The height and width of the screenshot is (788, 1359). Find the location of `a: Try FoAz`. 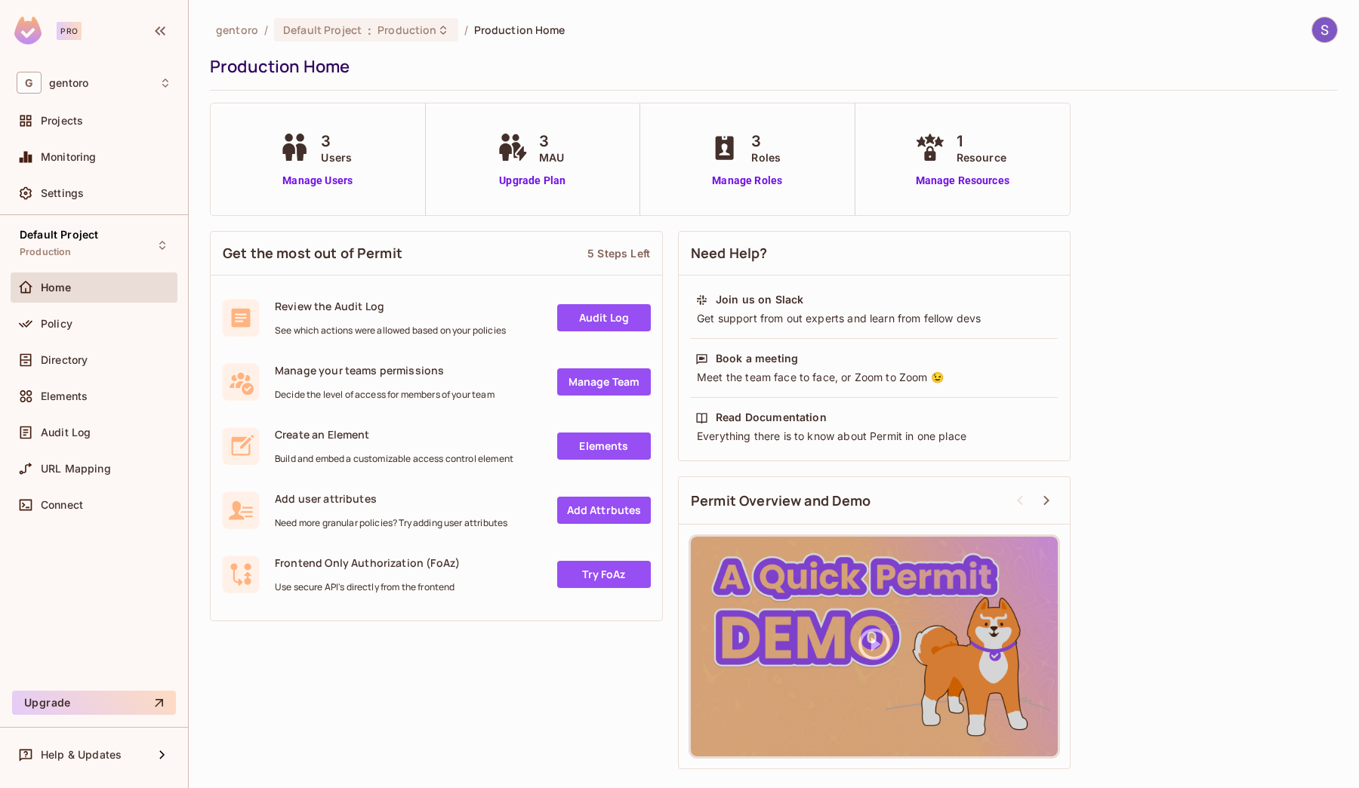

a: Try FoAz is located at coordinates (604, 575).